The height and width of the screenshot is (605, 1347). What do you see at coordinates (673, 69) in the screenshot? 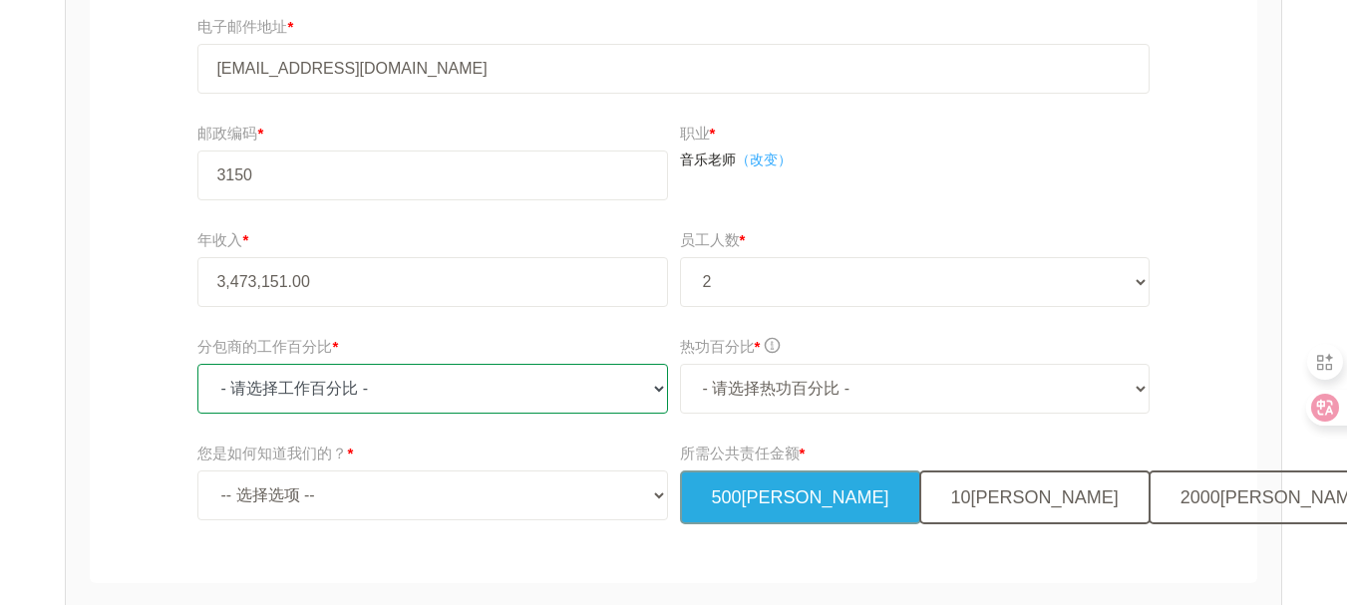
I see `input: 您的电子邮件地址` at bounding box center [673, 69].